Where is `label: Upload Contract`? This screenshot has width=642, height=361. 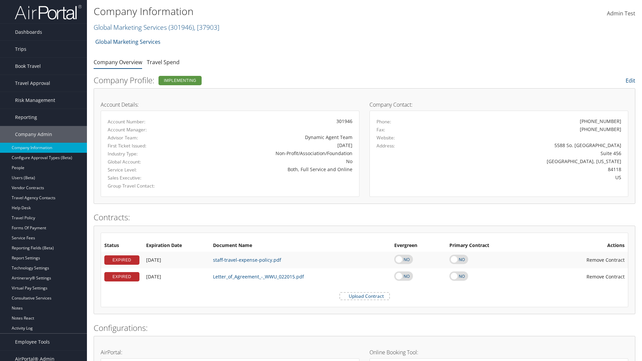 label: Upload Contract is located at coordinates (364, 296).